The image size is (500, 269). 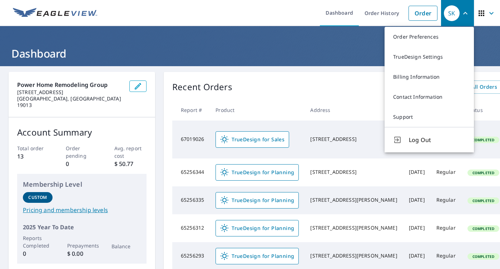 I want to click on p: Membership Level, so click(x=82, y=184).